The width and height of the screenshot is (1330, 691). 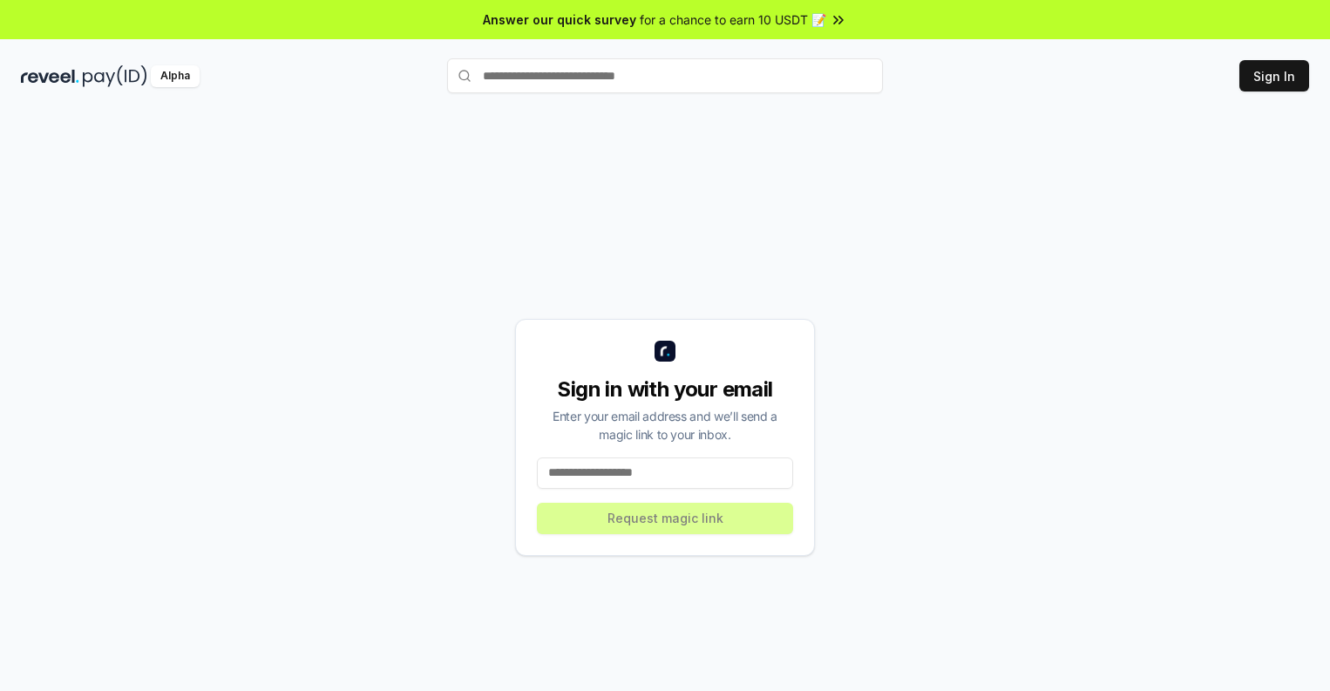 I want to click on img: logo_small, so click(x=665, y=351).